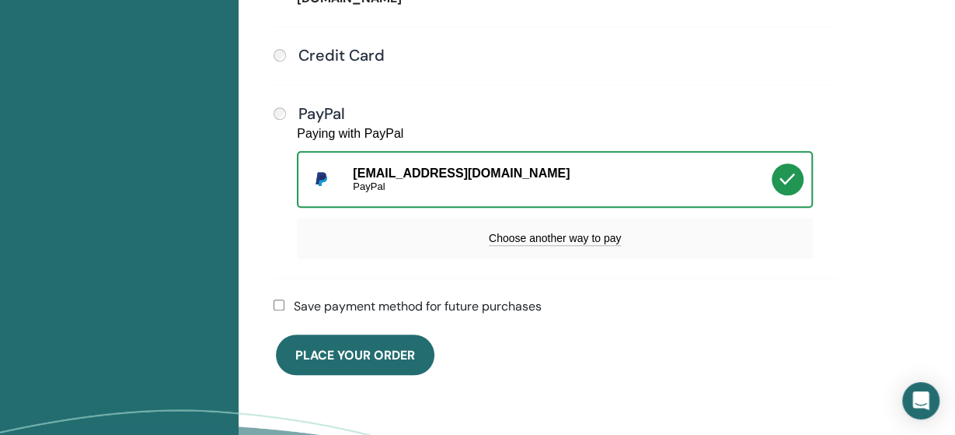  I want to click on div: Paying with PayPal, so click(350, 133).